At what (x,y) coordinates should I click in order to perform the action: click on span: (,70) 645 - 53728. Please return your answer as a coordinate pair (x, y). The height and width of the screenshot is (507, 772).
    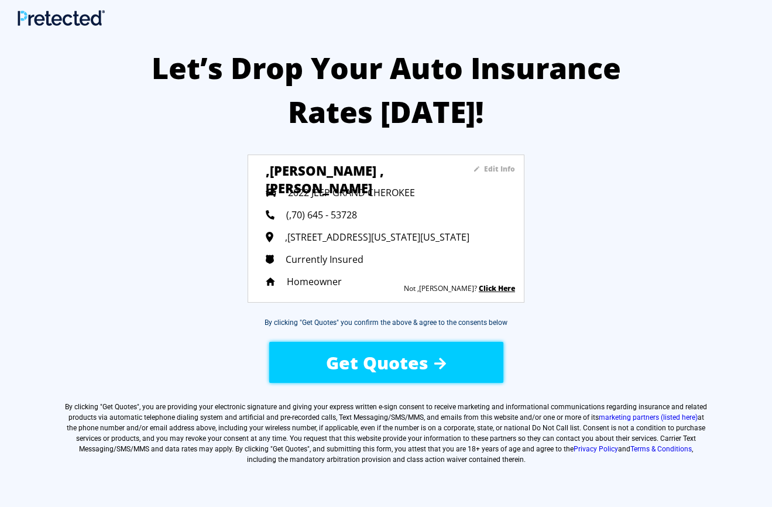
    Looking at the image, I should click on (321, 215).